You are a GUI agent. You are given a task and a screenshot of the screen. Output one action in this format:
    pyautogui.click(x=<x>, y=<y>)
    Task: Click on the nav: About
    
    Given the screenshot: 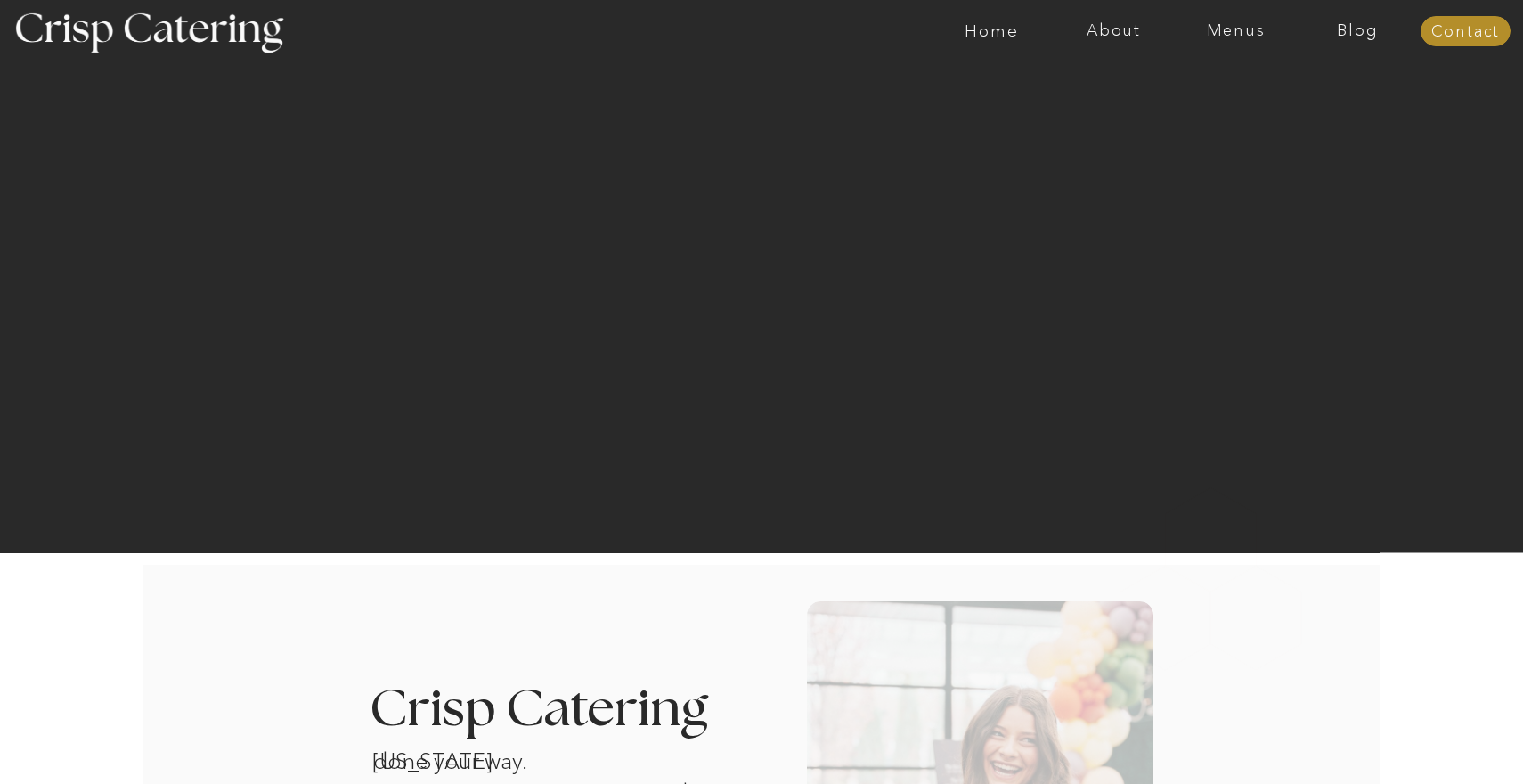 What is the action you would take?
    pyautogui.click(x=1113, y=31)
    